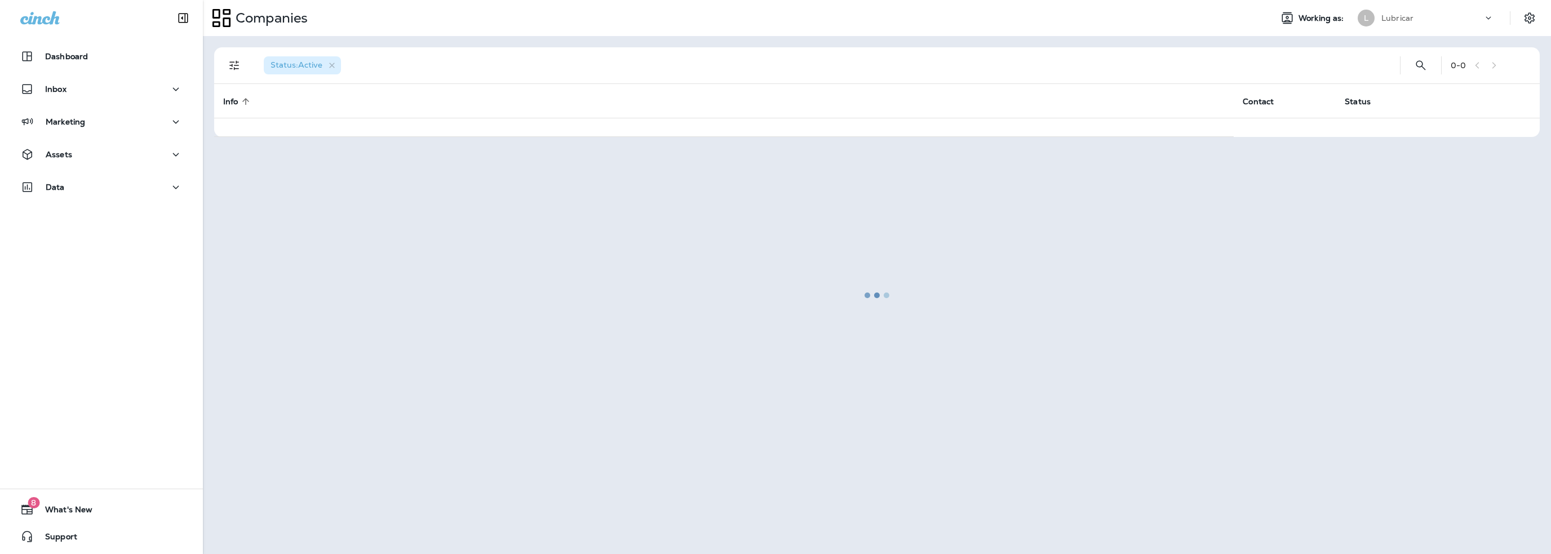  I want to click on button: Data, so click(101, 187).